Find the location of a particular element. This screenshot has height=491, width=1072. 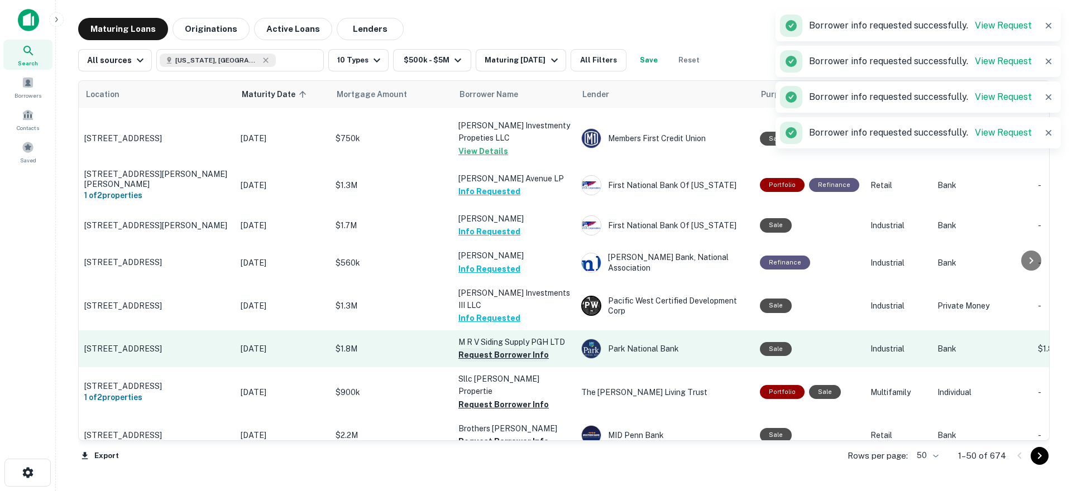

button: Originations is located at coordinates (211, 29).